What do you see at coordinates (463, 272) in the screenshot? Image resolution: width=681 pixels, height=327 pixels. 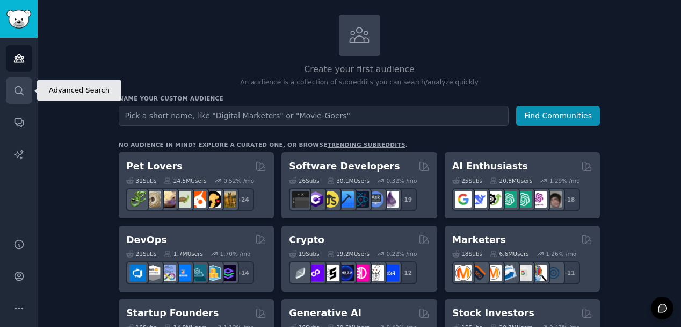 I see `img: content_marketing` at bounding box center [463, 272].